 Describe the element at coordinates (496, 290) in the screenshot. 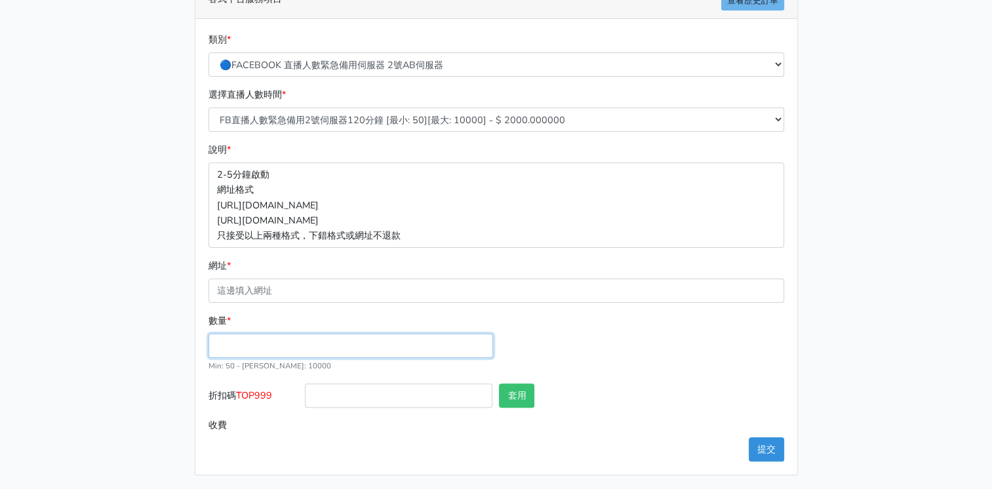

I see `input: 這邊填入網址` at that location.